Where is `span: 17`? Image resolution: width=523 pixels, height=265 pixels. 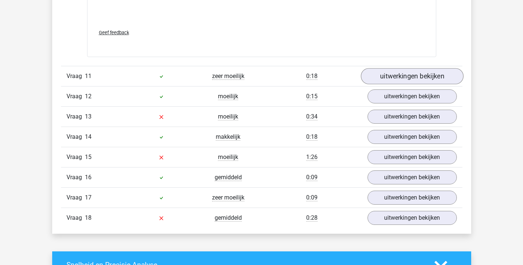 span: 17 is located at coordinates (88, 197).